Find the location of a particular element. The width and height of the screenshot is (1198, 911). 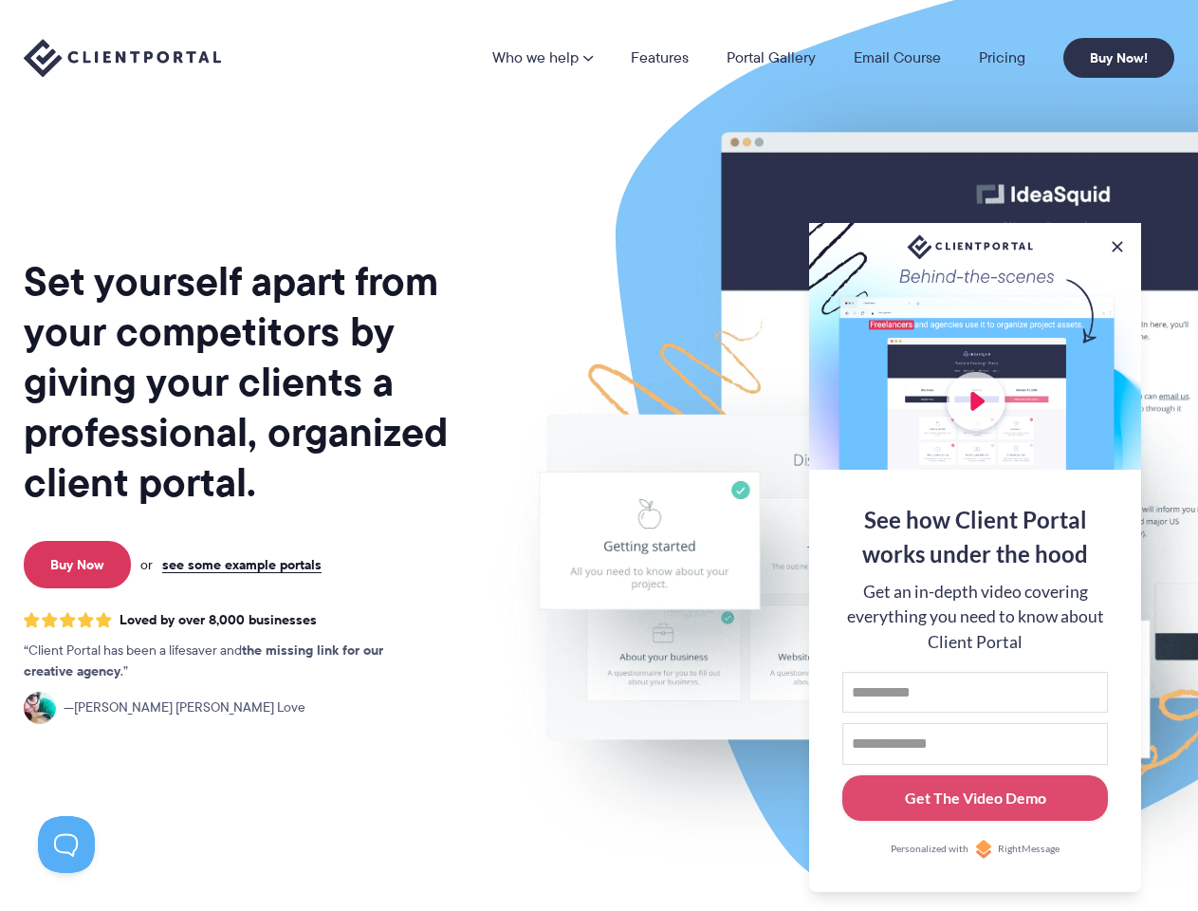

a: Email Course is located at coordinates (897, 58).